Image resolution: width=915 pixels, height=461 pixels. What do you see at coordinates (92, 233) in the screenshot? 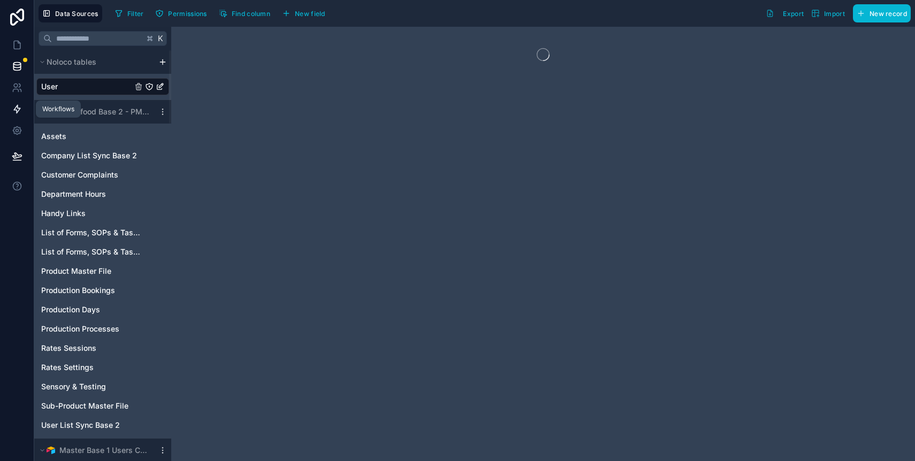
I see `span: List of Forms, SOPs & Tasks [Master]` at bounding box center [92, 233].